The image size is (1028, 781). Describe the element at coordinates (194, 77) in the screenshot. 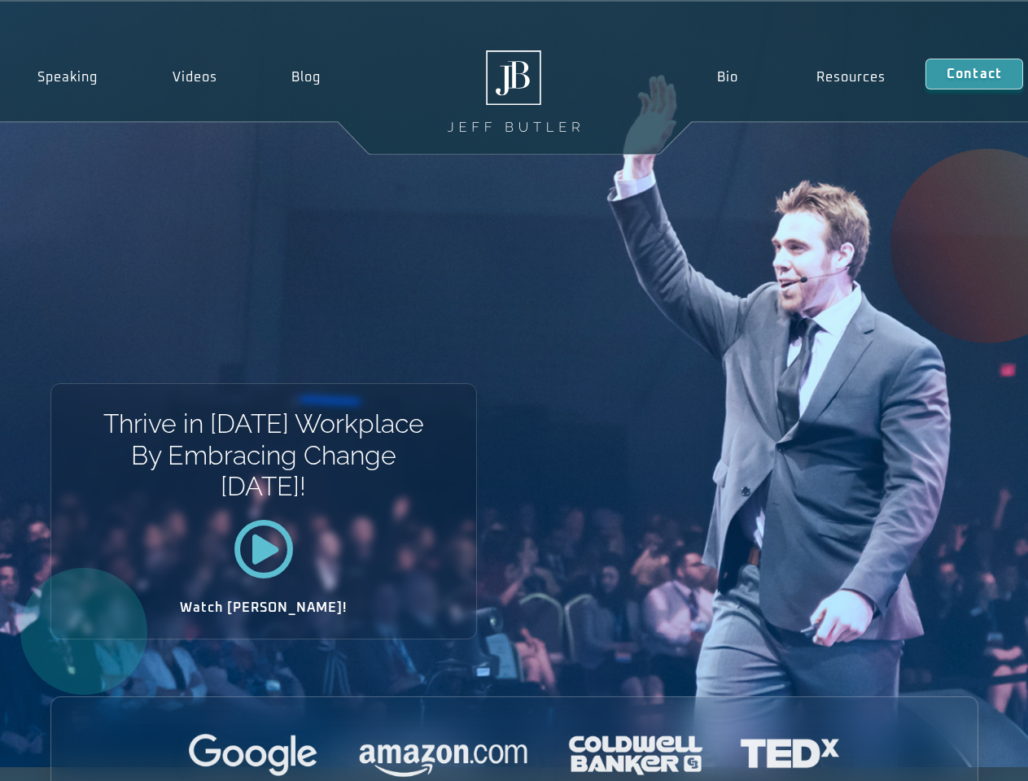

I see `a: Videos` at that location.